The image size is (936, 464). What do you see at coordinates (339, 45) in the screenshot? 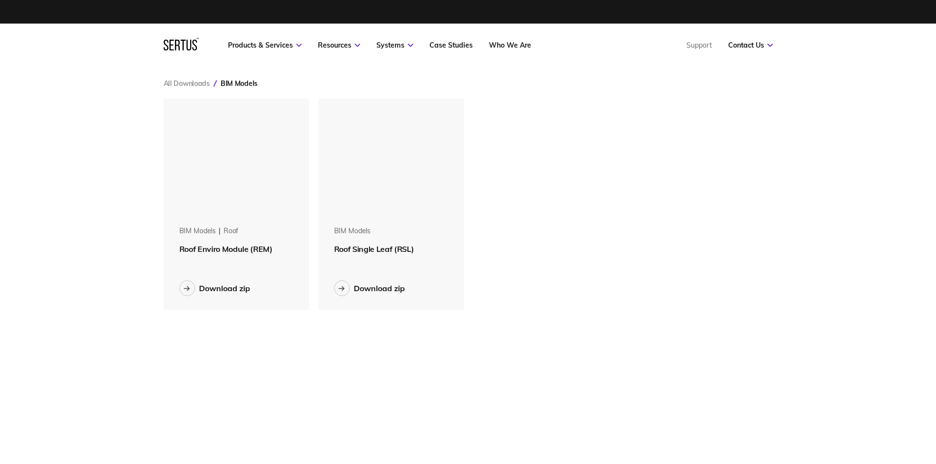
I see `a: Resources` at bounding box center [339, 45].